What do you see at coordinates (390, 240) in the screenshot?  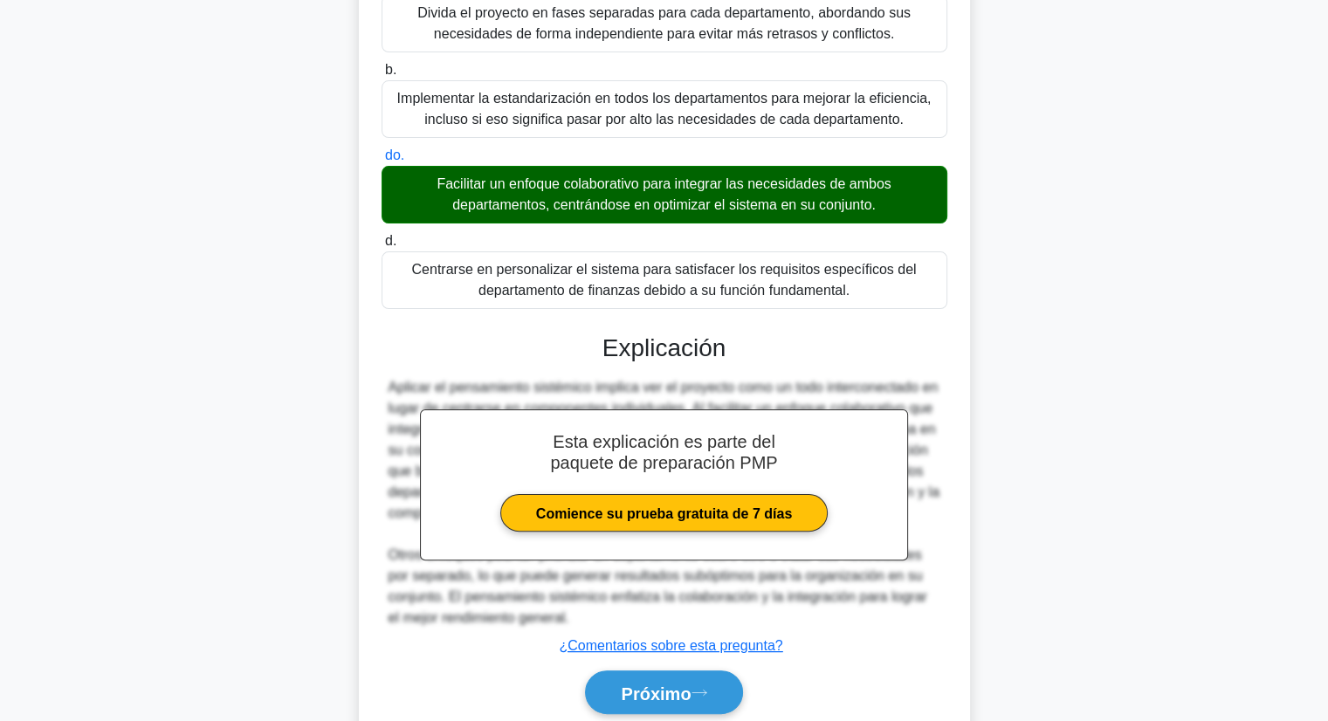 I see `font: d.` at bounding box center [390, 240].